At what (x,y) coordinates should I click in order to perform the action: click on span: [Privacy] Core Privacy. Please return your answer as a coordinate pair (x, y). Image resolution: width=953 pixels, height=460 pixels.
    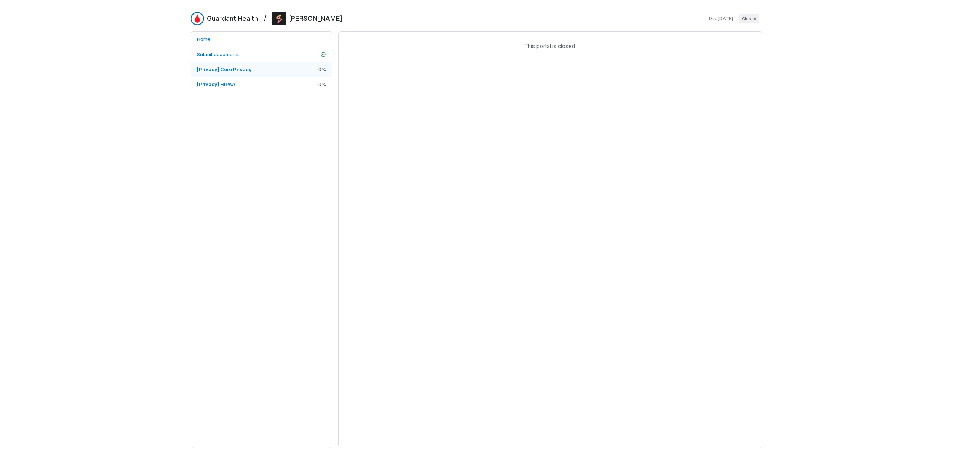
    Looking at the image, I should click on (224, 69).